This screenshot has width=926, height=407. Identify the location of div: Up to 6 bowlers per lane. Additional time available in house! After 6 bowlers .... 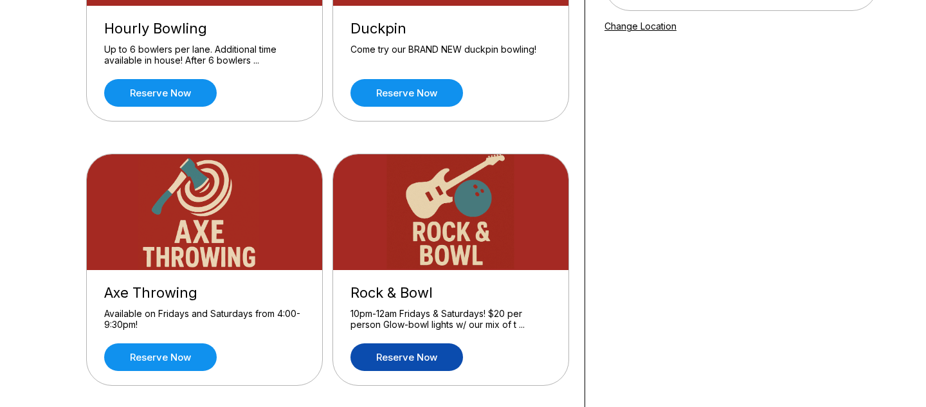
(205, 55).